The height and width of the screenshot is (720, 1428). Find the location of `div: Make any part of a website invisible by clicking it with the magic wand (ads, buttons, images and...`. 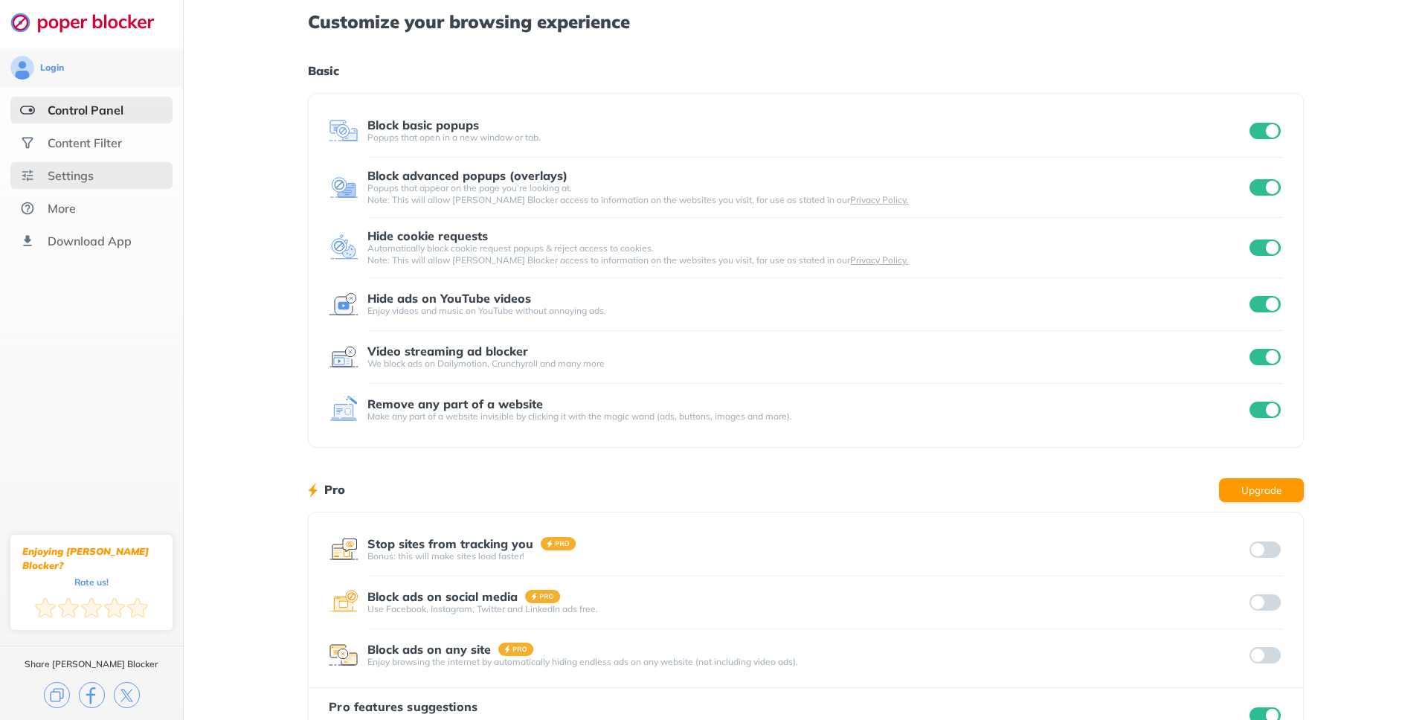

div: Make any part of a website invisible by clicking it with the magic wand (ads, buttons, images and... is located at coordinates (807, 416).